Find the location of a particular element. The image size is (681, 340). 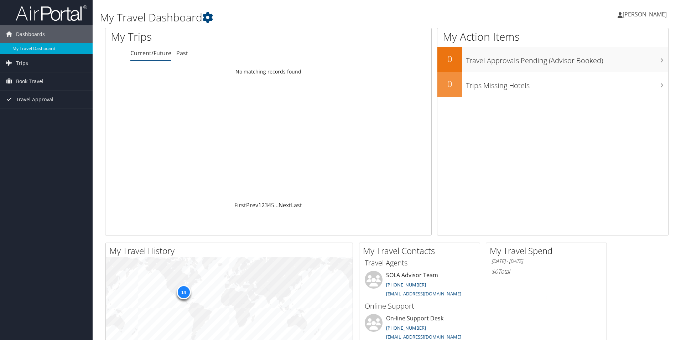

a: Current/Future is located at coordinates (151, 53).